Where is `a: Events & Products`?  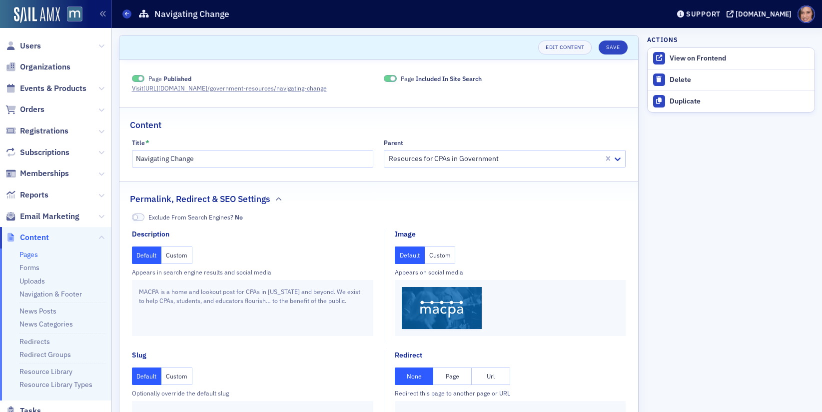
a: Events & Products is located at coordinates (46, 88).